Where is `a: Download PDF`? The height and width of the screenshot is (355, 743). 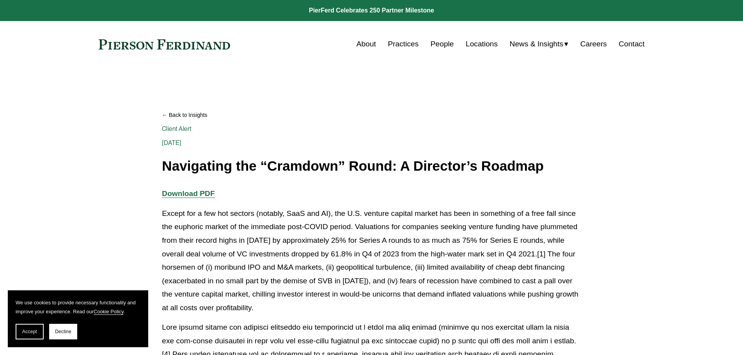 a: Download PDF is located at coordinates (188, 193).